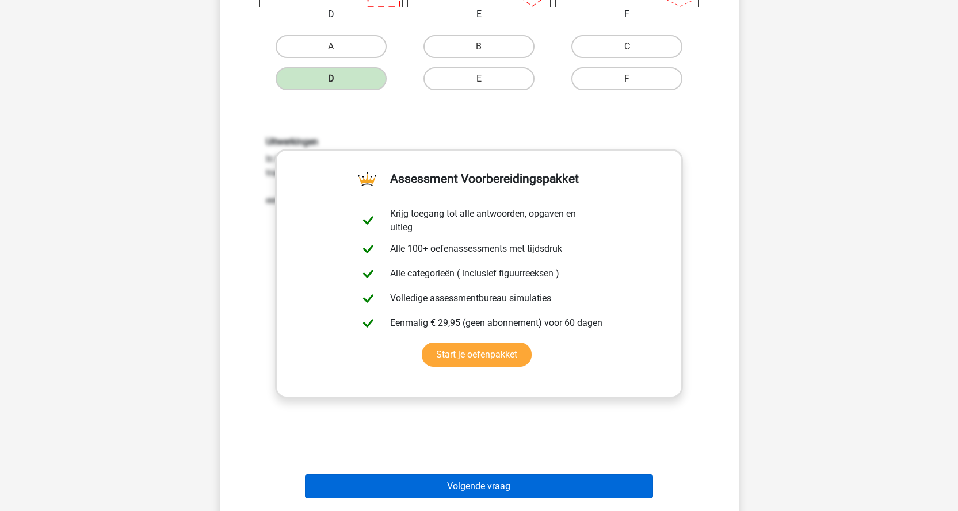  What do you see at coordinates (476, 355) in the screenshot?
I see `a: Start je oefenpakket` at bounding box center [476, 355].